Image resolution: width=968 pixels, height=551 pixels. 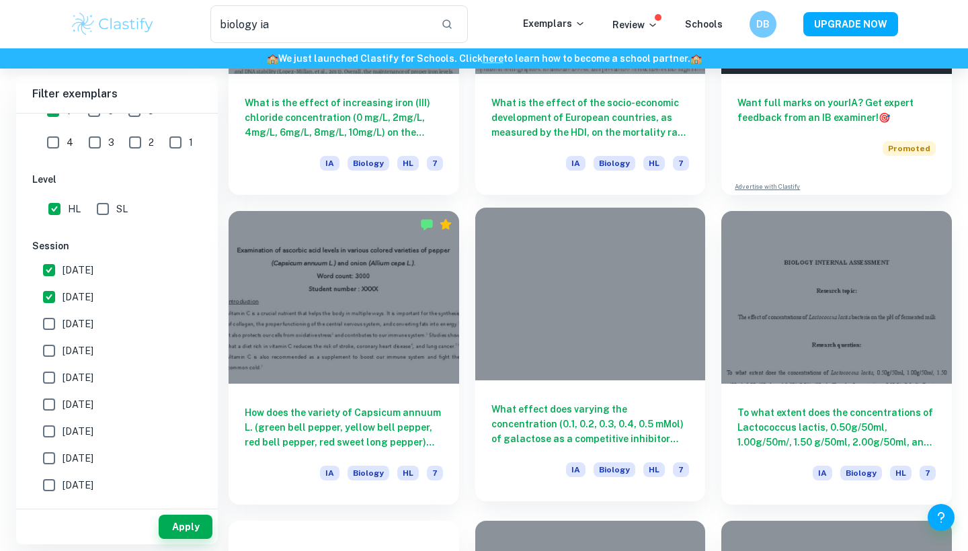 I want to click on span: SL, so click(x=122, y=209).